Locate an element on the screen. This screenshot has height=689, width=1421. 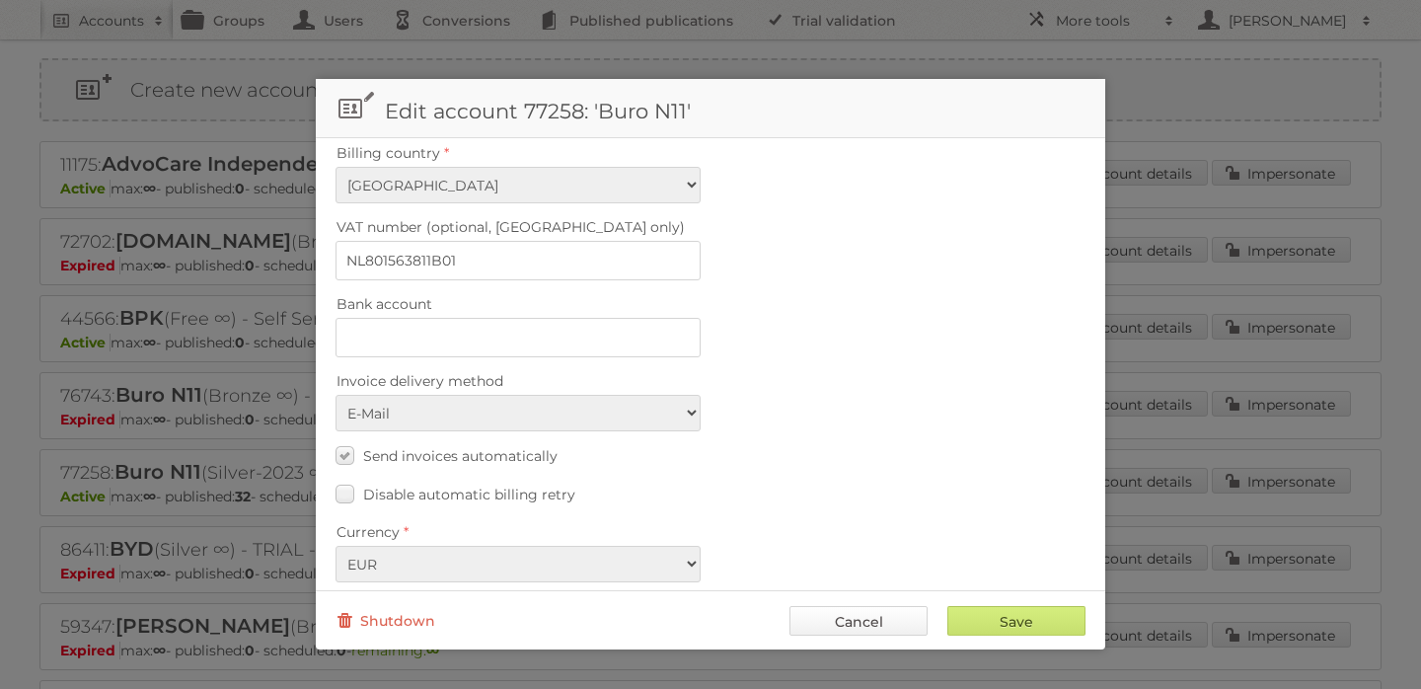
a: Cancel is located at coordinates (858, 621).